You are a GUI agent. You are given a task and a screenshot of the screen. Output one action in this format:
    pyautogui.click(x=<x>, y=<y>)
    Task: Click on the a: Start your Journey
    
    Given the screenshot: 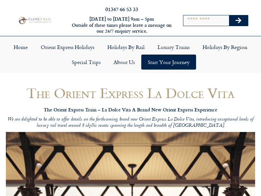 What is the action you would take?
    pyautogui.click(x=169, y=62)
    